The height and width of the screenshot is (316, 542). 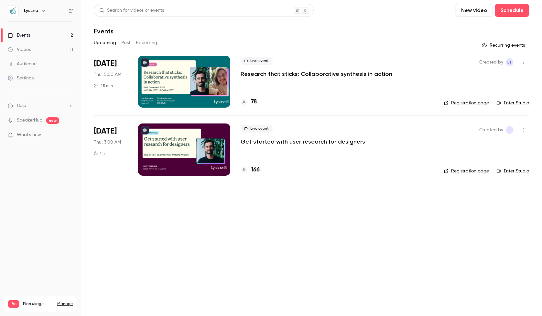 What do you see at coordinates (31, 11) in the screenshot?
I see `h6: Lyssna` at bounding box center [31, 11].